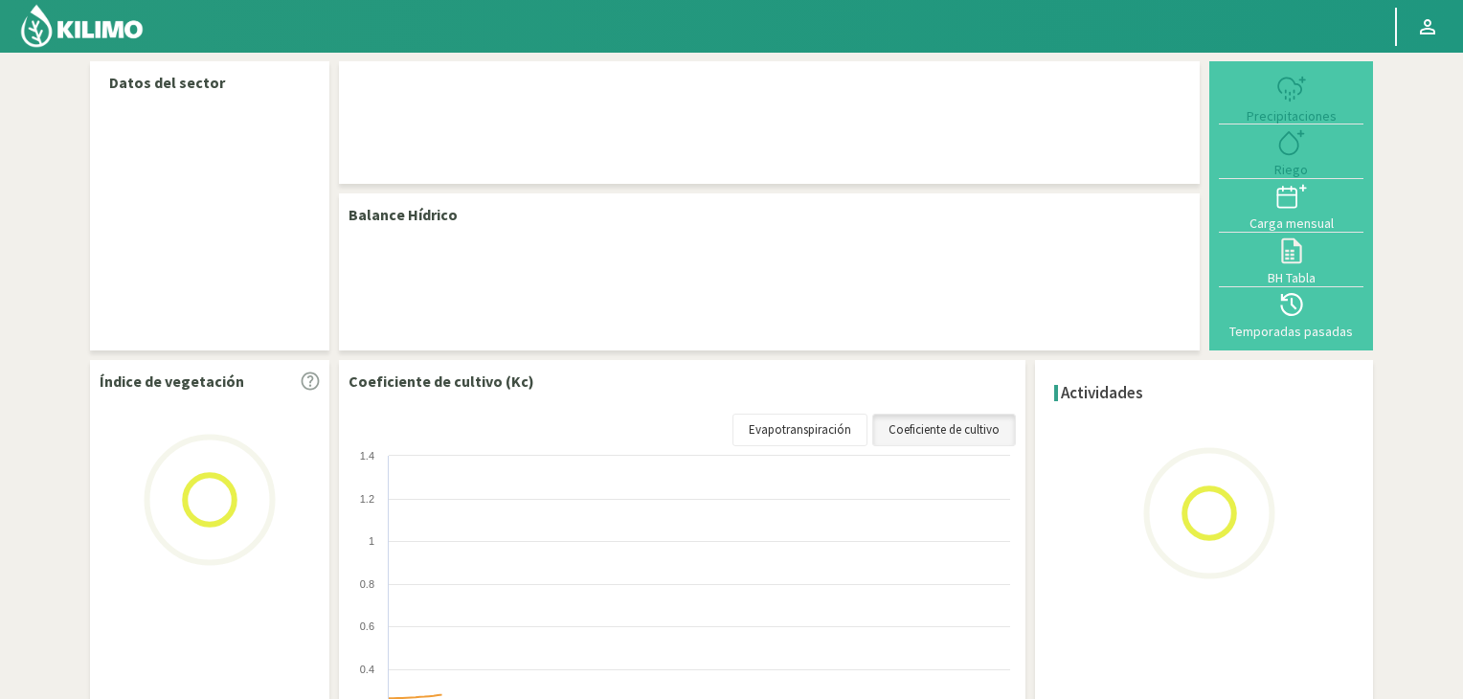 Image resolution: width=1463 pixels, height=699 pixels. Describe the element at coordinates (367, 499) in the screenshot. I see `text: 1.2` at that location.